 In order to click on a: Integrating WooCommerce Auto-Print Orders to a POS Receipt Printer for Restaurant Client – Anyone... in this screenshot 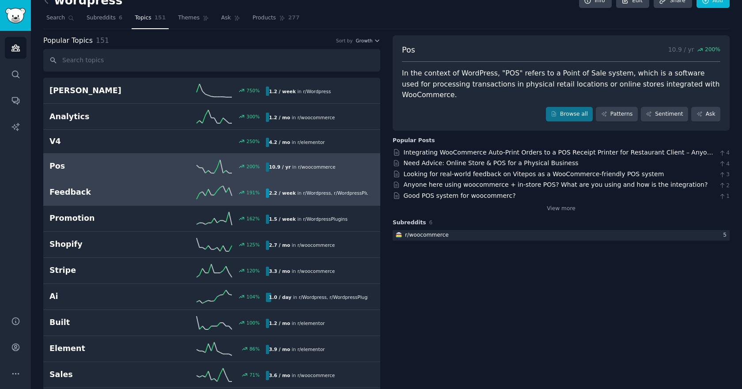, I will do `click(559, 157)`.